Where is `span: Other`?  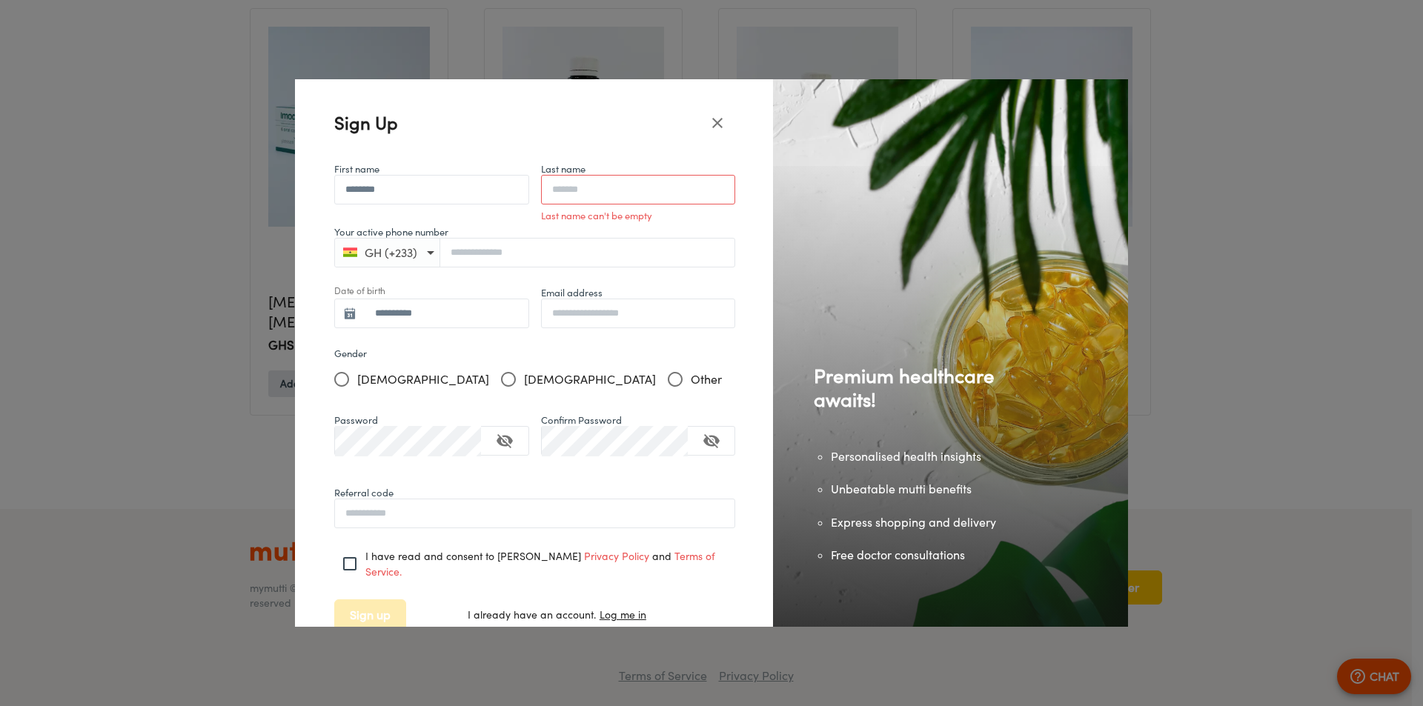 span: Other is located at coordinates (706, 379).